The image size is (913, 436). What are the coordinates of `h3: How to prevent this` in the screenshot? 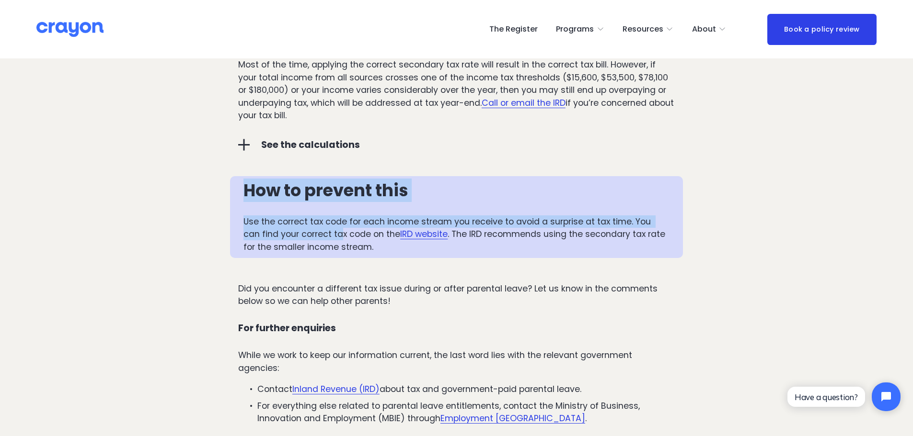 It's located at (456, 191).